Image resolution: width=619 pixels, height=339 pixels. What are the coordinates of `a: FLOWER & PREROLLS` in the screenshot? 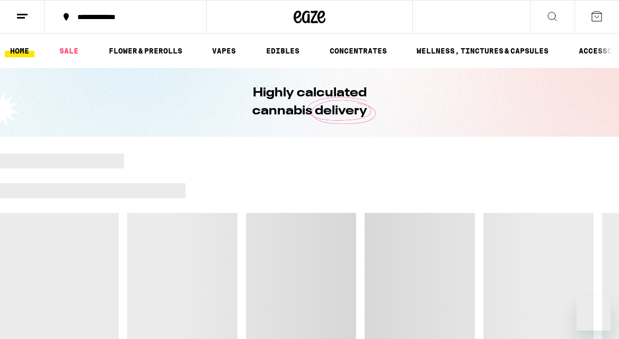 It's located at (145, 51).